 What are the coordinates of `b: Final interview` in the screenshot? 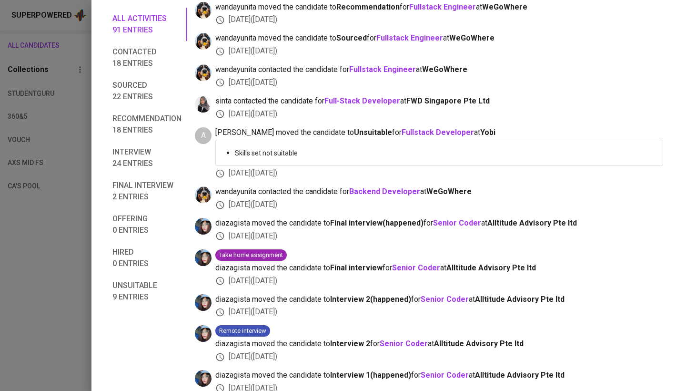 It's located at (356, 267).